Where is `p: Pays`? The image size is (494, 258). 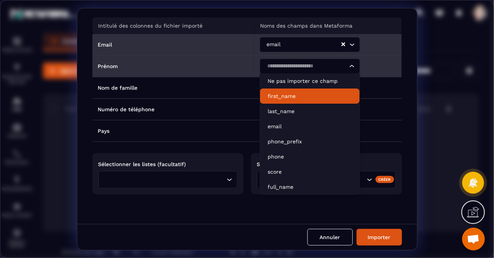
p: Pays is located at coordinates (104, 131).